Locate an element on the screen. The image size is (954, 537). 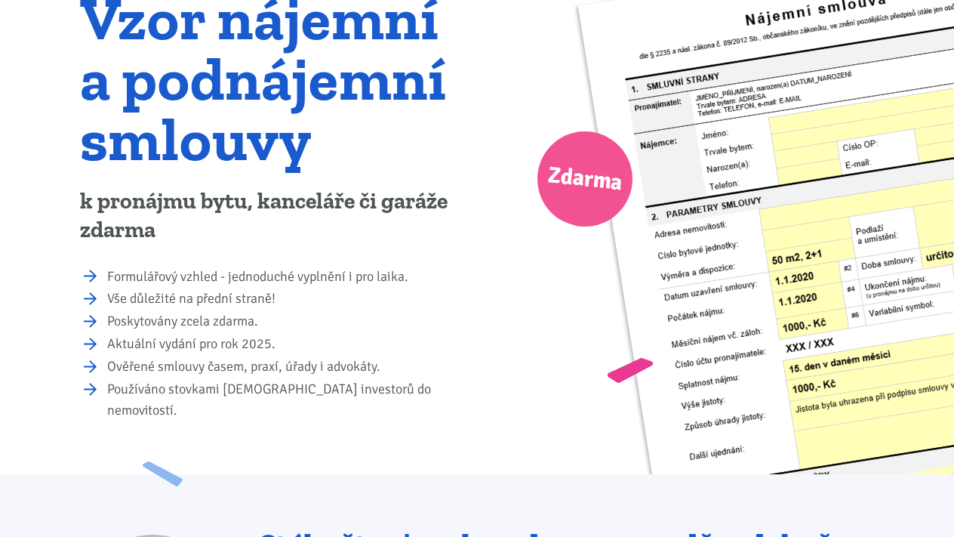
li: Vše důležité na přední straně! is located at coordinates (287, 299).